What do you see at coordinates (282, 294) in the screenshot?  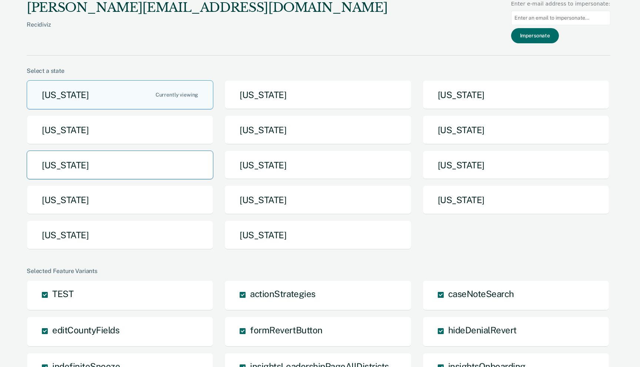 I see `span: actionStrategies` at bounding box center [282, 294].